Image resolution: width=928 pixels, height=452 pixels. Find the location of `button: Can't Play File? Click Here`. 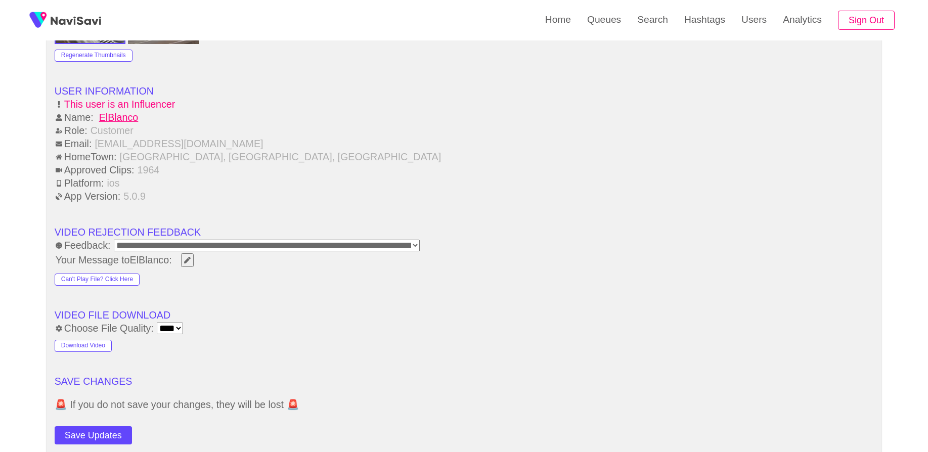

button: Can't Play File? Click Here is located at coordinates (97, 280).